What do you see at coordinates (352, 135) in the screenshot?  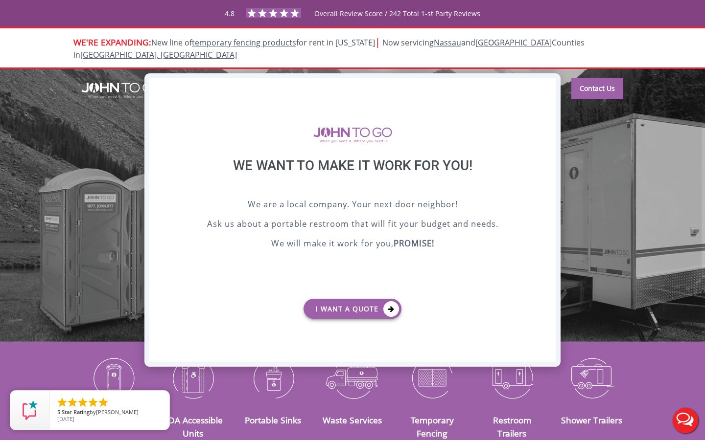 I see `img: logo of viptogo` at bounding box center [352, 135].